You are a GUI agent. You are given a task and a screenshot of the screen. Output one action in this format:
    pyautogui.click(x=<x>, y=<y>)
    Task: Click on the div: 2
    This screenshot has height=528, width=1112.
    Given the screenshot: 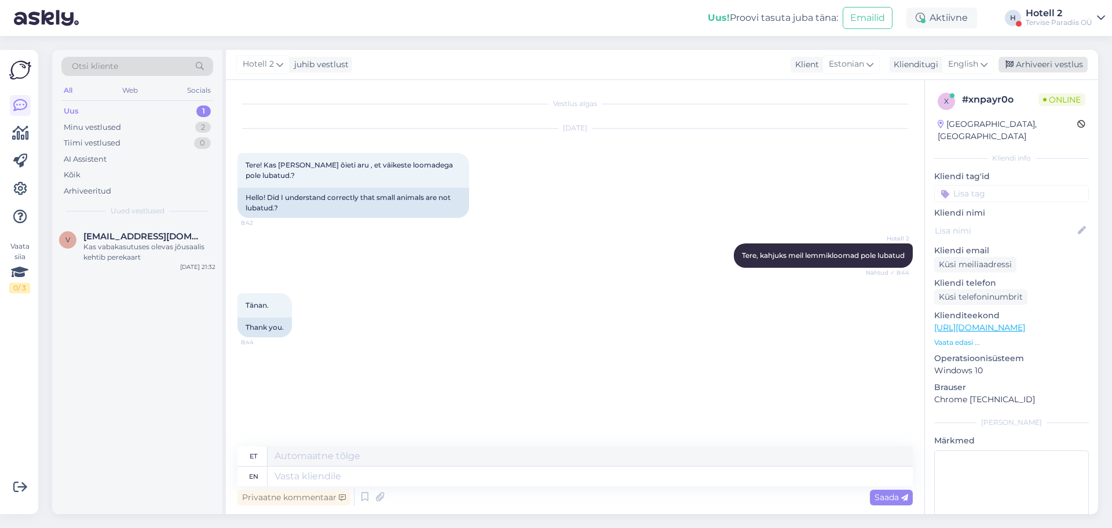 What is the action you would take?
    pyautogui.click(x=203, y=127)
    